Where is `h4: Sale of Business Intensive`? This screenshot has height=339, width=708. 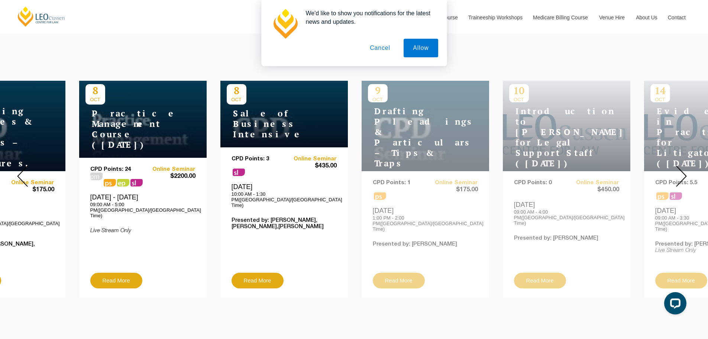 h4: Sale of Business Intensive is located at coordinates (273, 124).